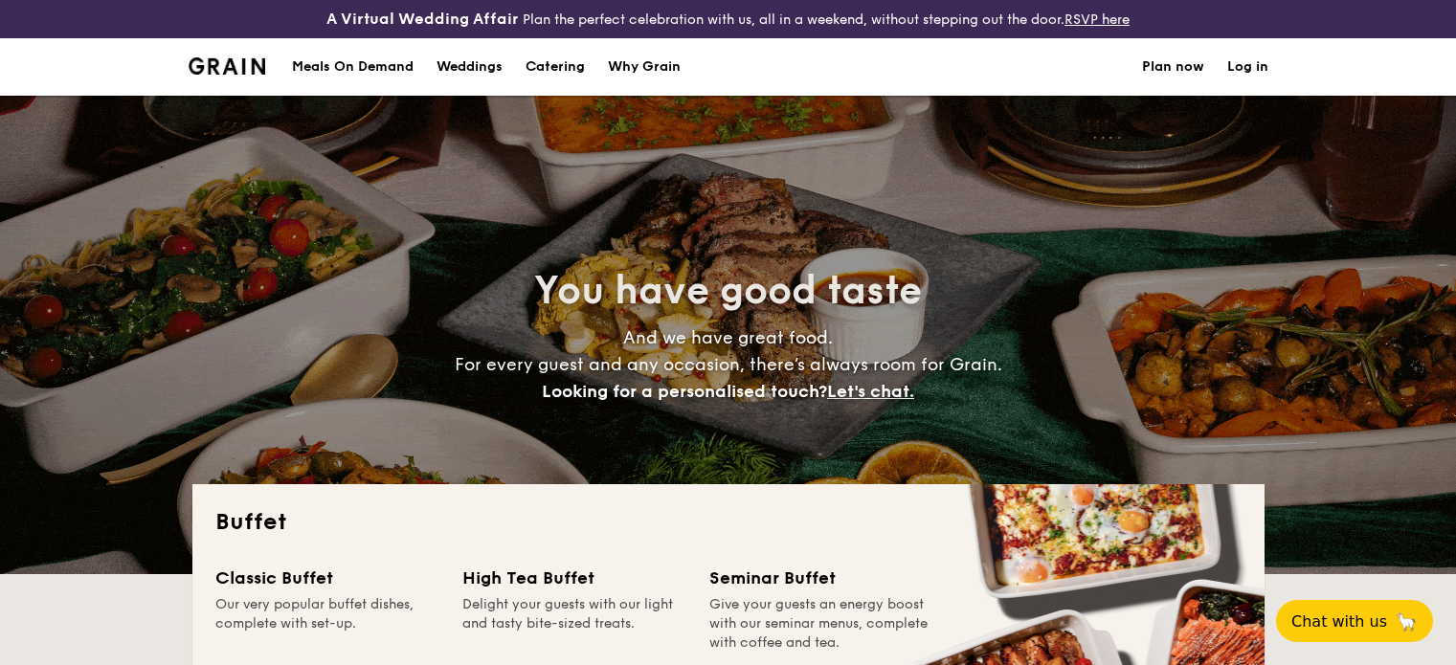 The width and height of the screenshot is (1456, 665). What do you see at coordinates (1355, 621) in the screenshot?
I see `button: Chat with us🦙` at bounding box center [1355, 621].